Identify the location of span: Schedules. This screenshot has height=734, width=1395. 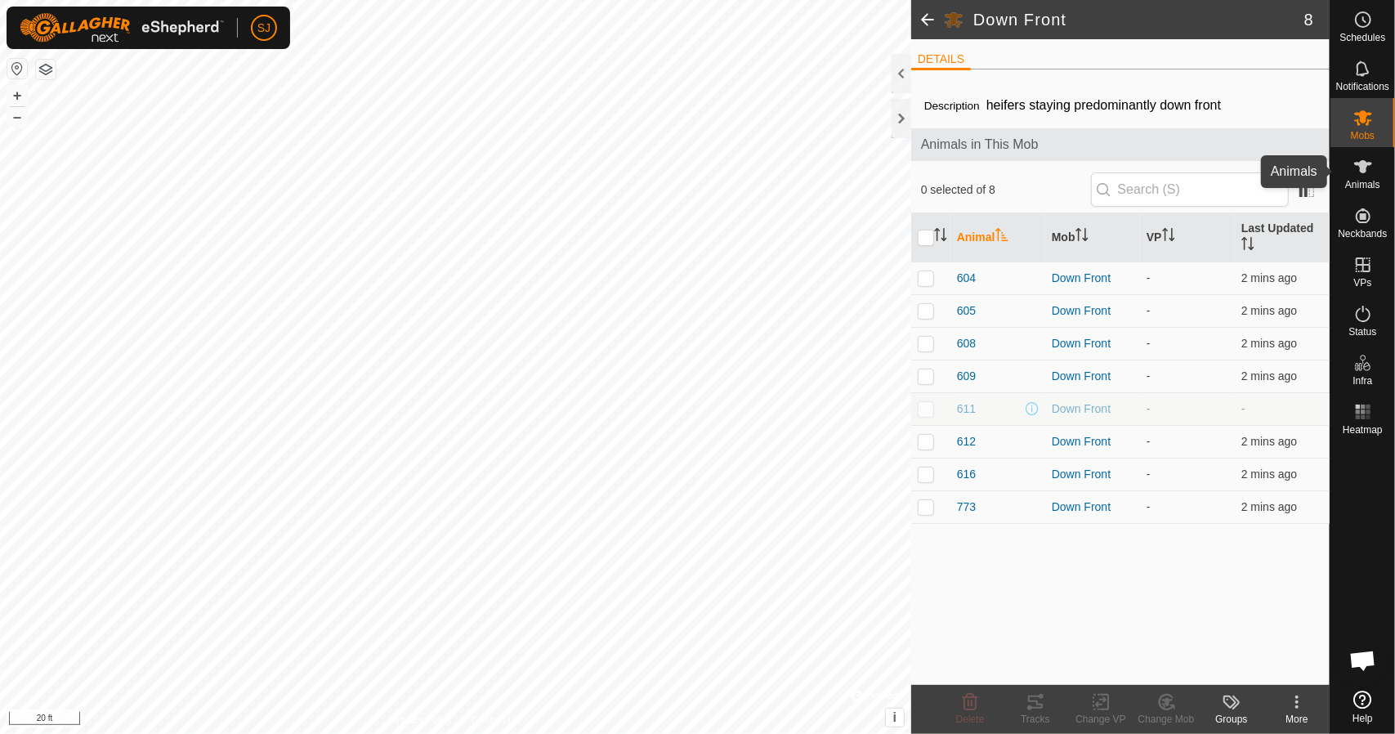
(1362, 38).